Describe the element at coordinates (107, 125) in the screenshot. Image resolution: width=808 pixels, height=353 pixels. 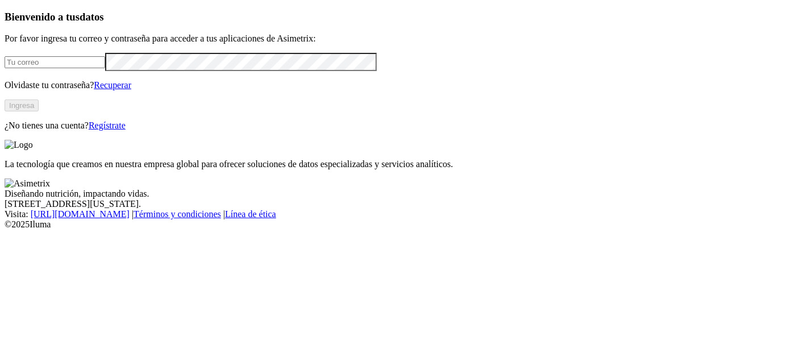
I see `a: Regístrate` at that location.